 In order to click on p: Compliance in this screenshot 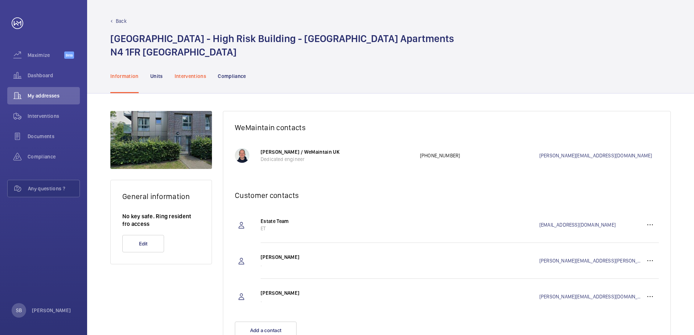, I will do `click(232, 76)`.